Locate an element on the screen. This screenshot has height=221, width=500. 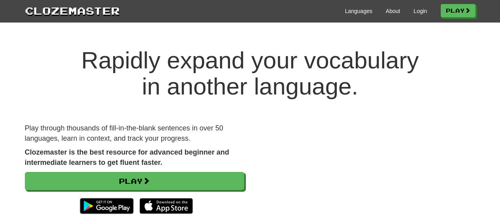
img: Get it on Google Play is located at coordinates (106, 206).